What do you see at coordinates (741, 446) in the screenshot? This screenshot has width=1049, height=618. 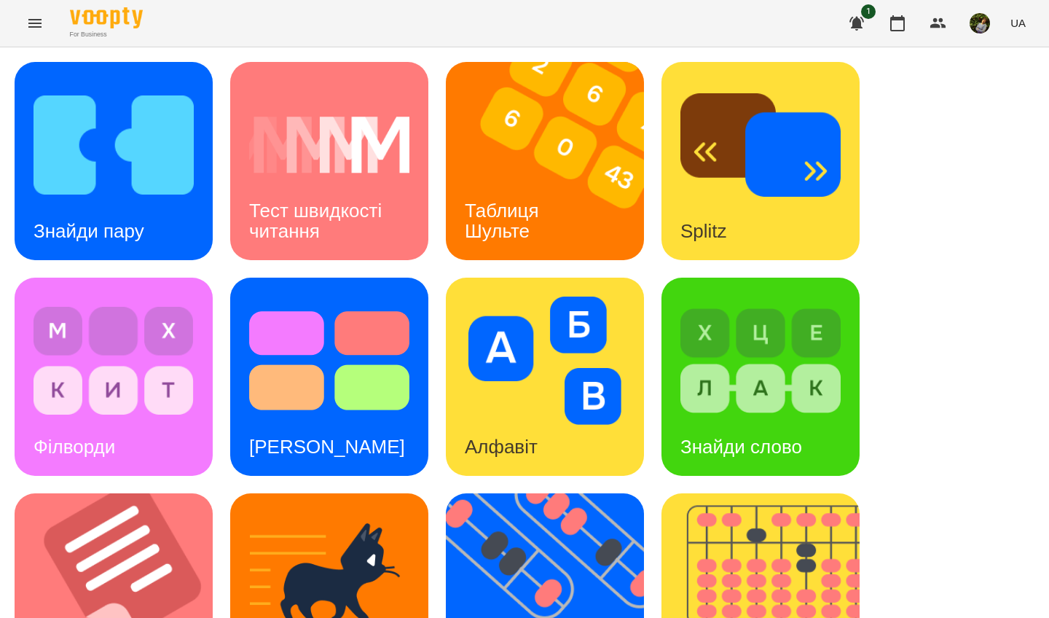 I see `h3: Знайди слово` at bounding box center [741, 446].